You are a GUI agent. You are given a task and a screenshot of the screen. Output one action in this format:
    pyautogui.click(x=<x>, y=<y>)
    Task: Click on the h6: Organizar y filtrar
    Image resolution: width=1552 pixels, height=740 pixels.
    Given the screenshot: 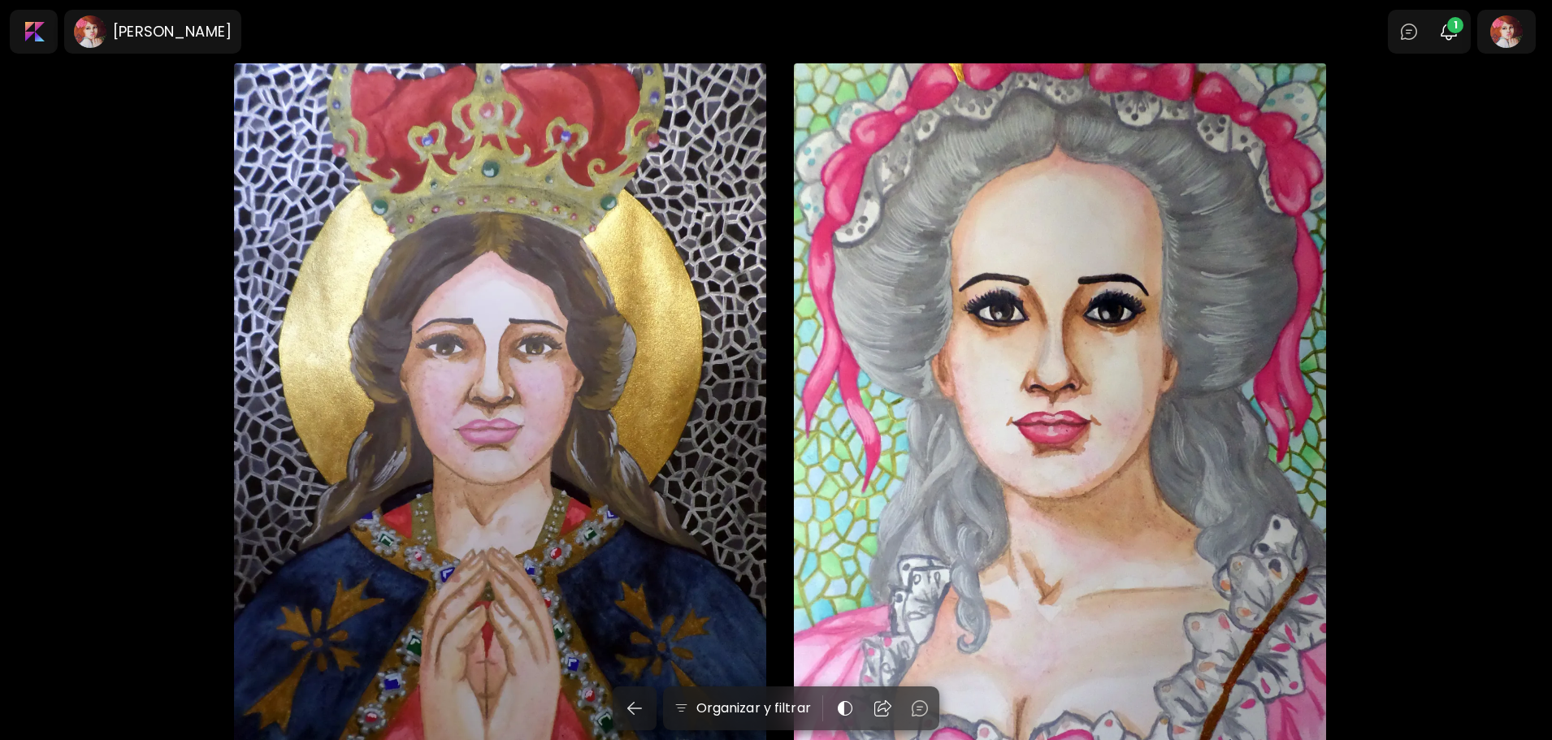 What is the action you would take?
    pyautogui.click(x=753, y=708)
    